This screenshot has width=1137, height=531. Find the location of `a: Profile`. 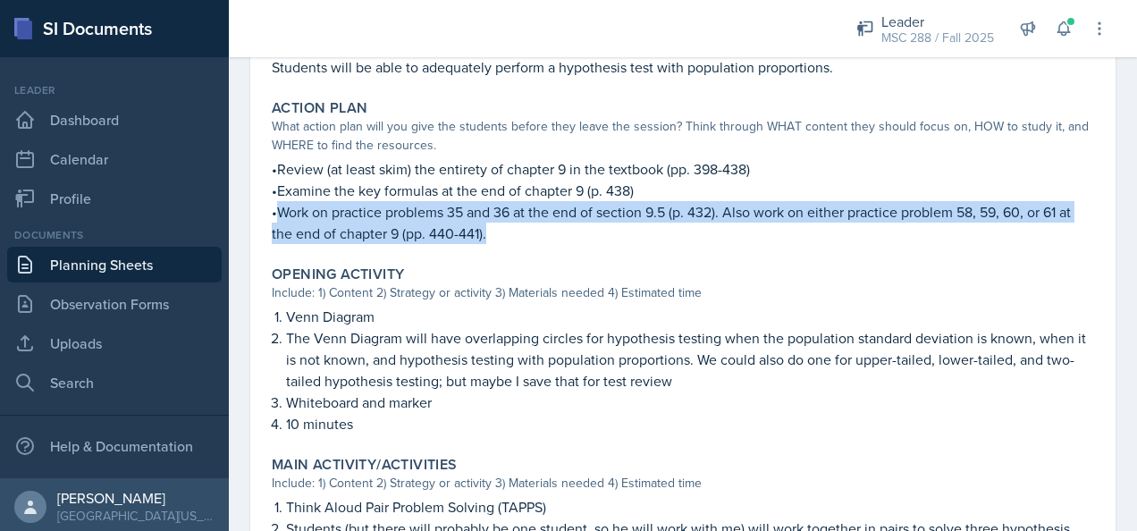

a: Profile is located at coordinates (114, 198).